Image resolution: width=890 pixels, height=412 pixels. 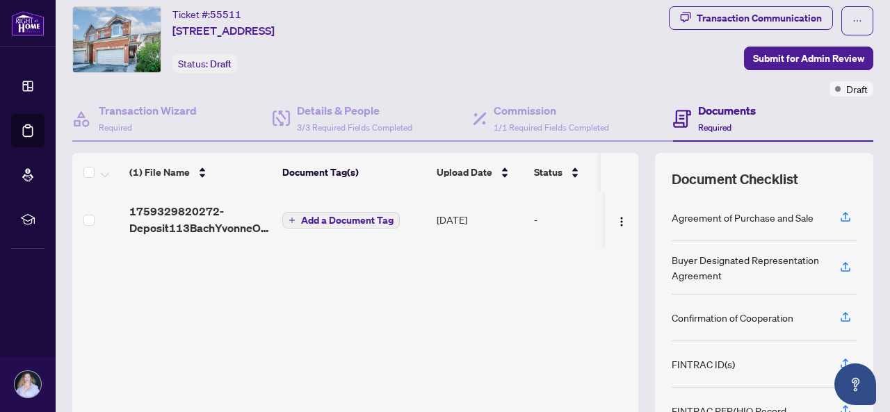 I want to click on img: Profile Icon, so click(x=28, y=385).